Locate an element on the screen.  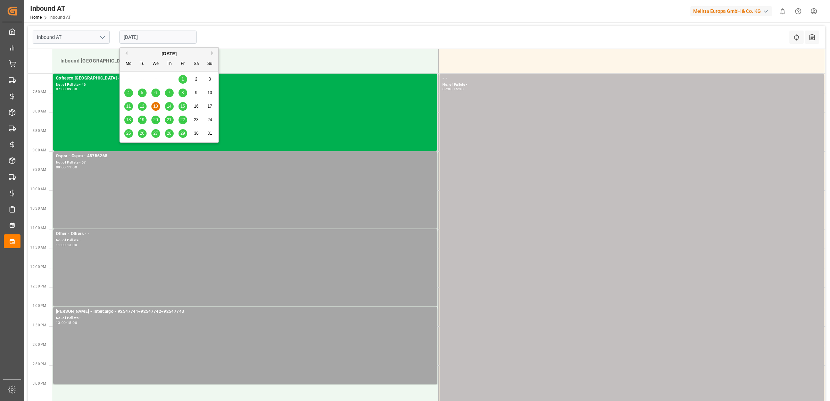
span: 18 is located at coordinates (128, 120).